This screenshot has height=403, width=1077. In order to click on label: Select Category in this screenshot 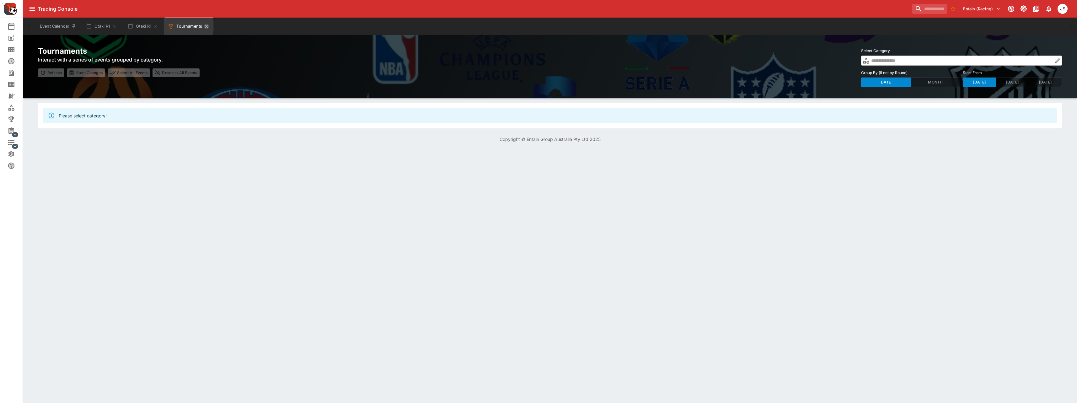, I will do `click(962, 51)`.